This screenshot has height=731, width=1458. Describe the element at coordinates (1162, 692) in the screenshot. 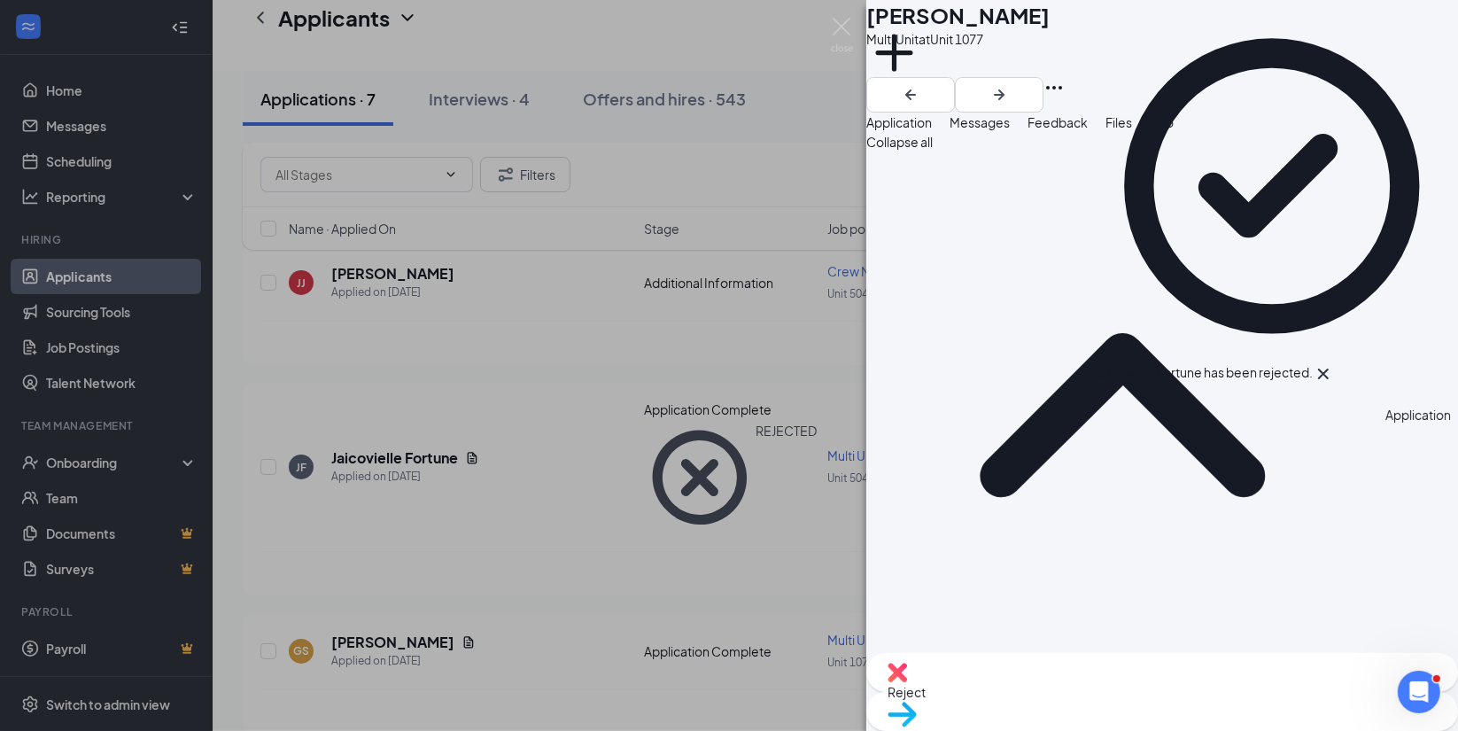

I see `span: Reject` at that location.